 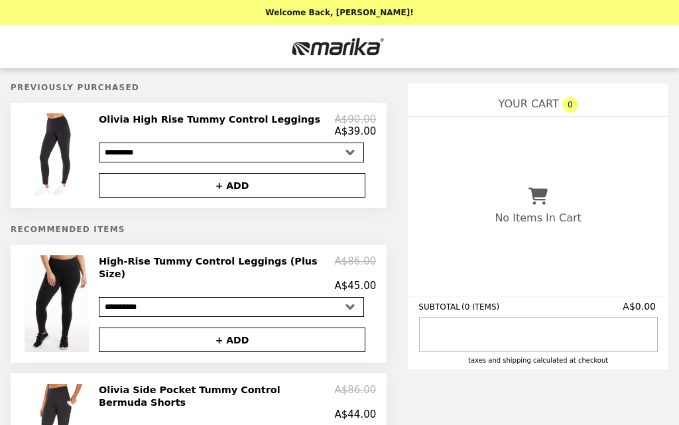 I want to click on p: A$45.00, so click(x=356, y=286).